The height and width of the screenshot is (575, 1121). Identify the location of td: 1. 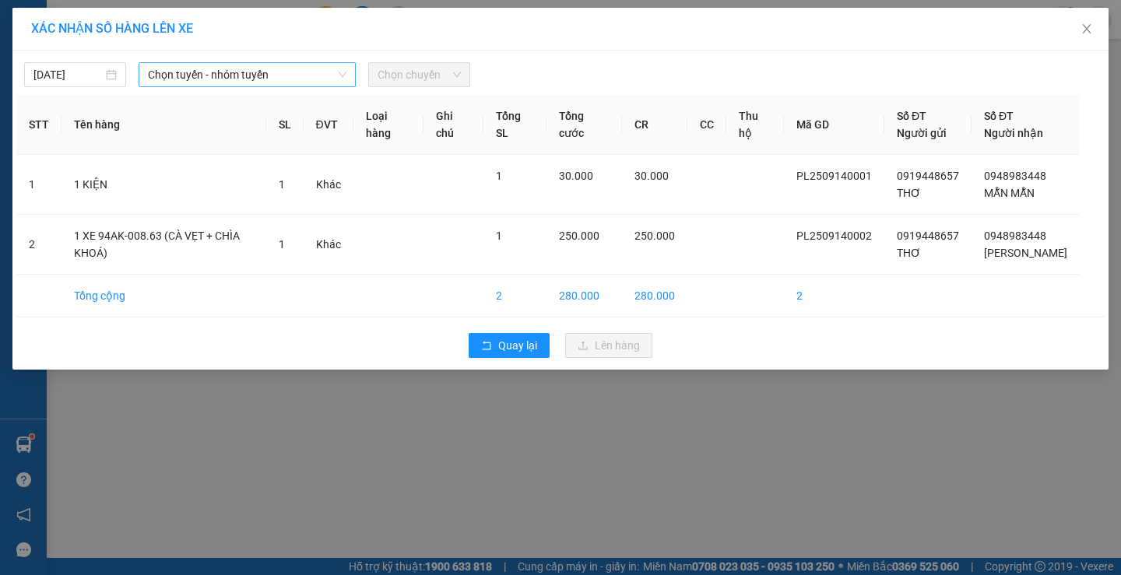
(39, 185).